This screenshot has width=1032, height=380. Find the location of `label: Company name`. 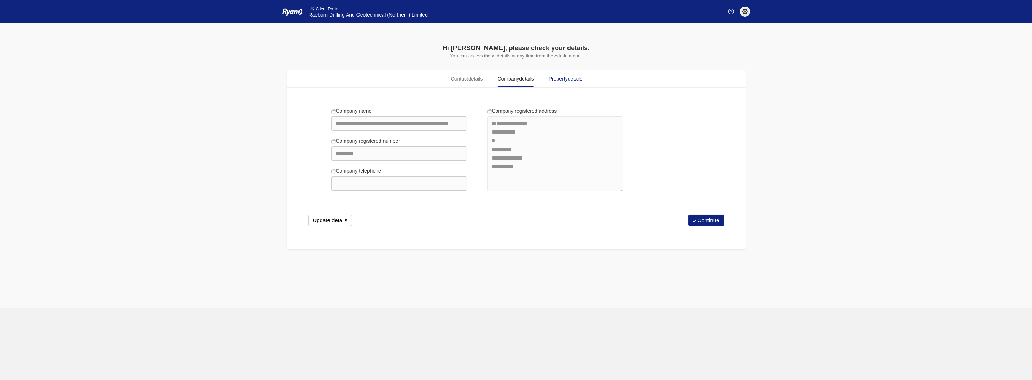

label: Company name is located at coordinates (352, 111).